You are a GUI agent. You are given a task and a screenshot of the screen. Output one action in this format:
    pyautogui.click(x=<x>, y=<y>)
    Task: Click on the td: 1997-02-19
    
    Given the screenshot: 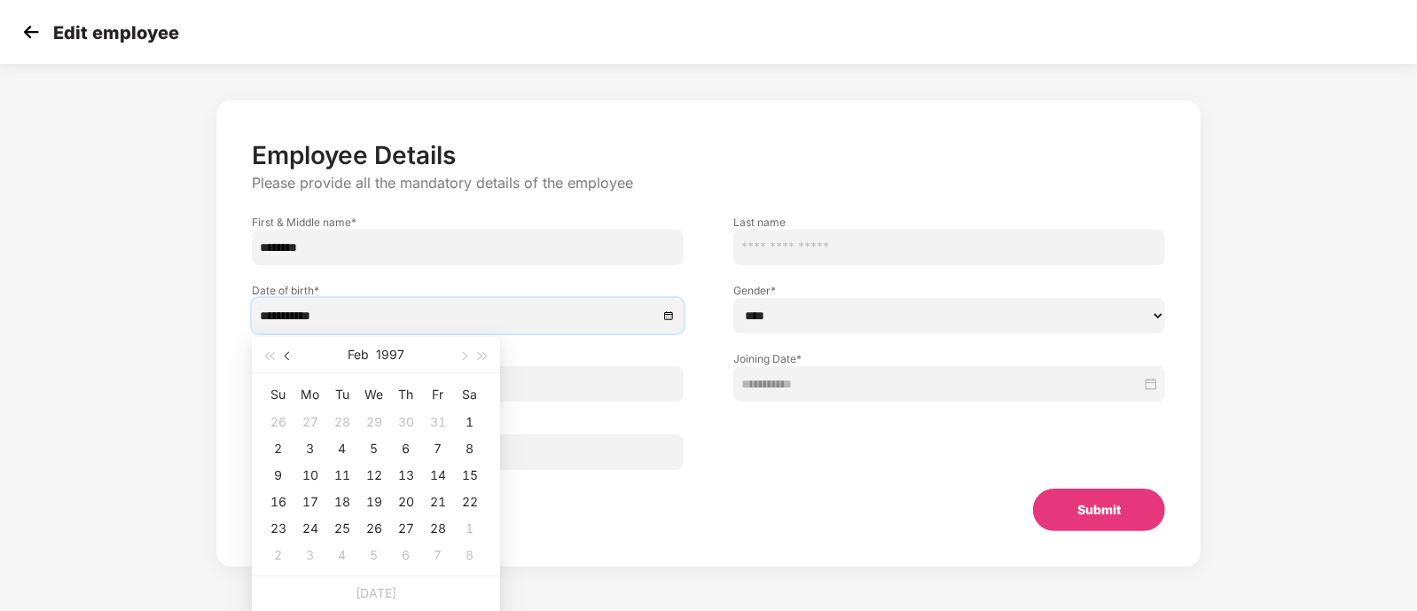 What is the action you would take?
    pyautogui.click(x=374, y=502)
    